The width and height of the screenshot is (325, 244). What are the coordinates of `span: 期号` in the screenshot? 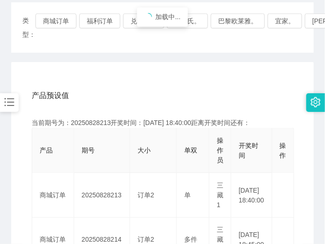 It's located at (88, 150).